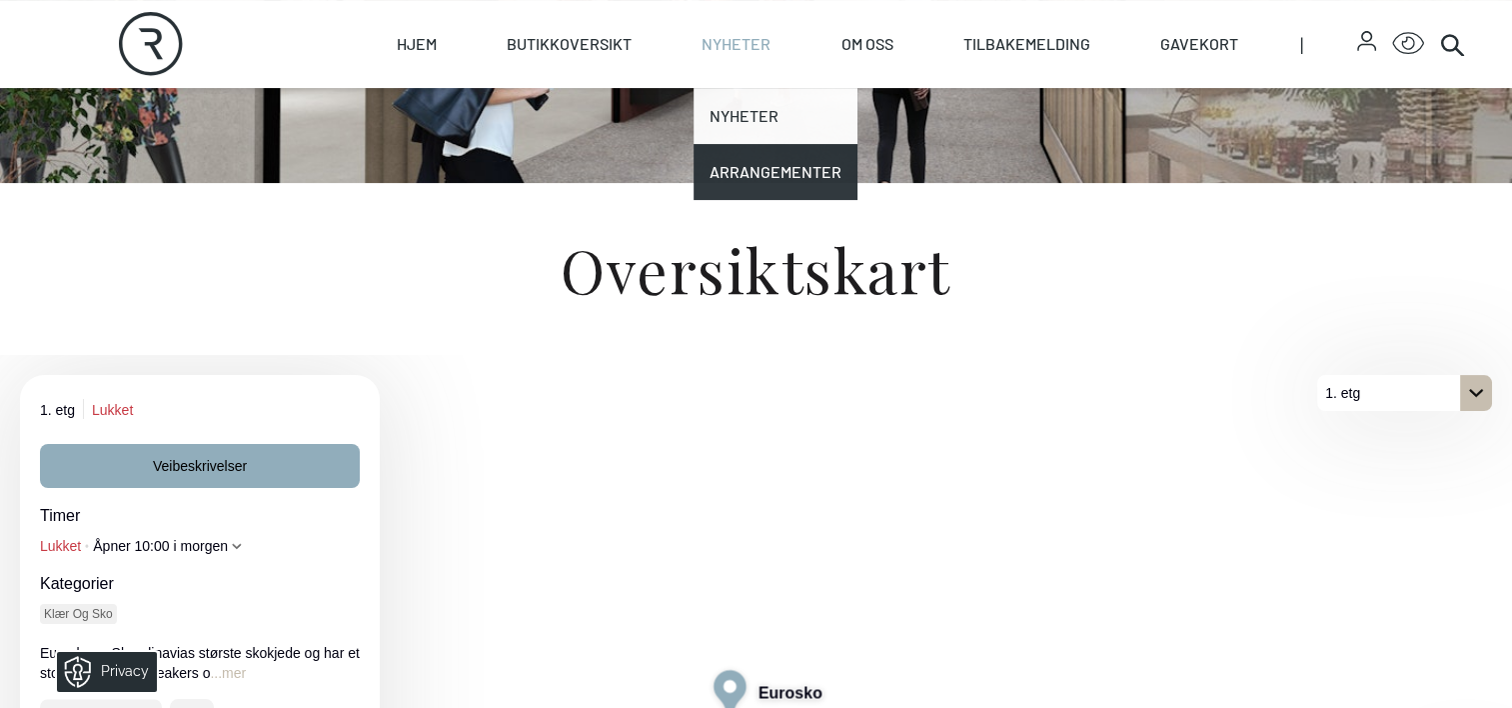  What do you see at coordinates (776, 172) in the screenshot?
I see `a: Arrangementer` at bounding box center [776, 172].